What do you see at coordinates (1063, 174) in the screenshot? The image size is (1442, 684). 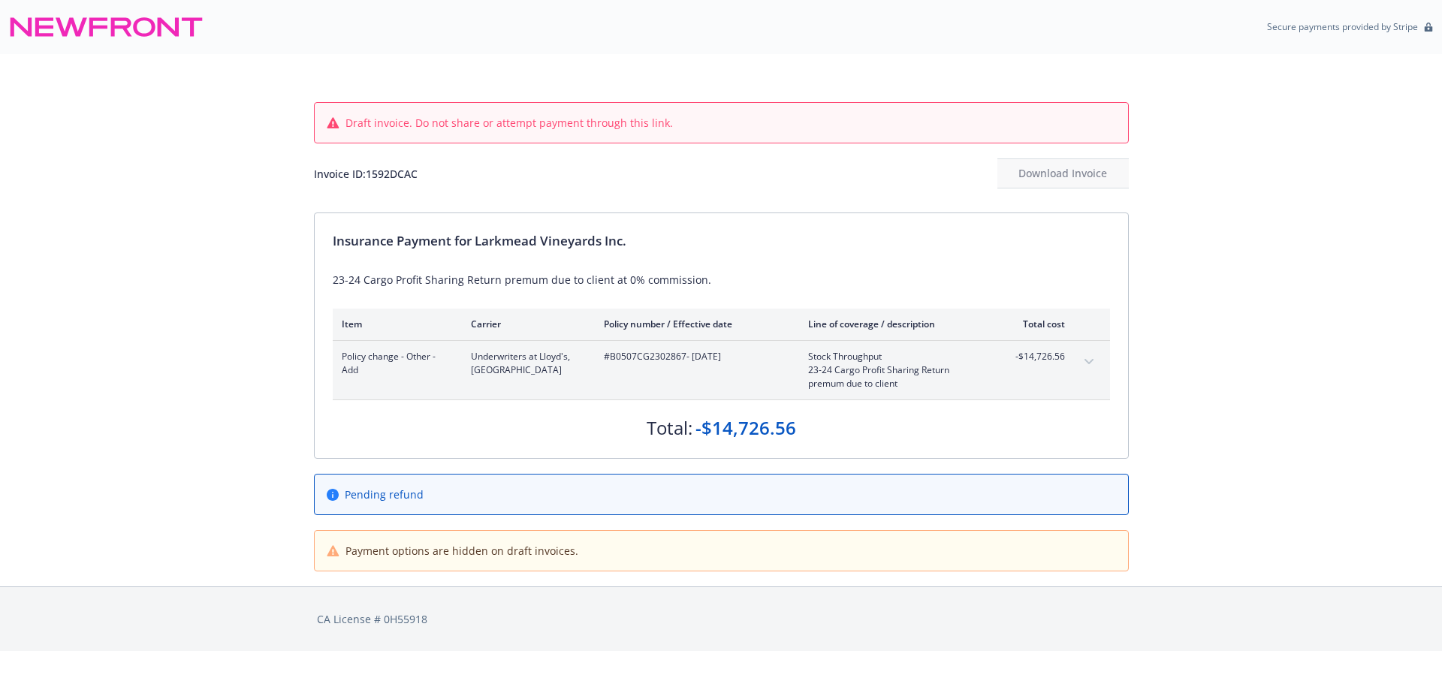 I see `div: Download Invoice` at bounding box center [1063, 174].